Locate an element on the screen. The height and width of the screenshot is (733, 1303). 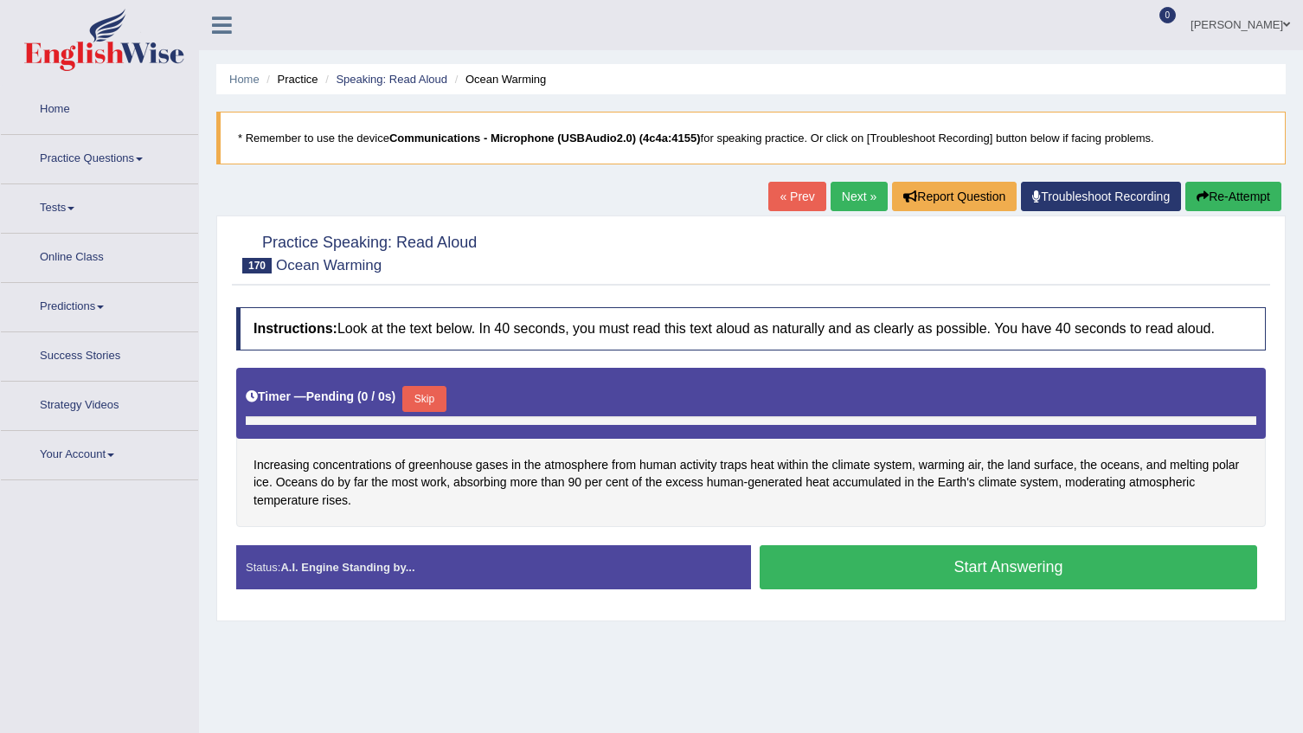
a: Troubleshoot Recording is located at coordinates (1100, 196).